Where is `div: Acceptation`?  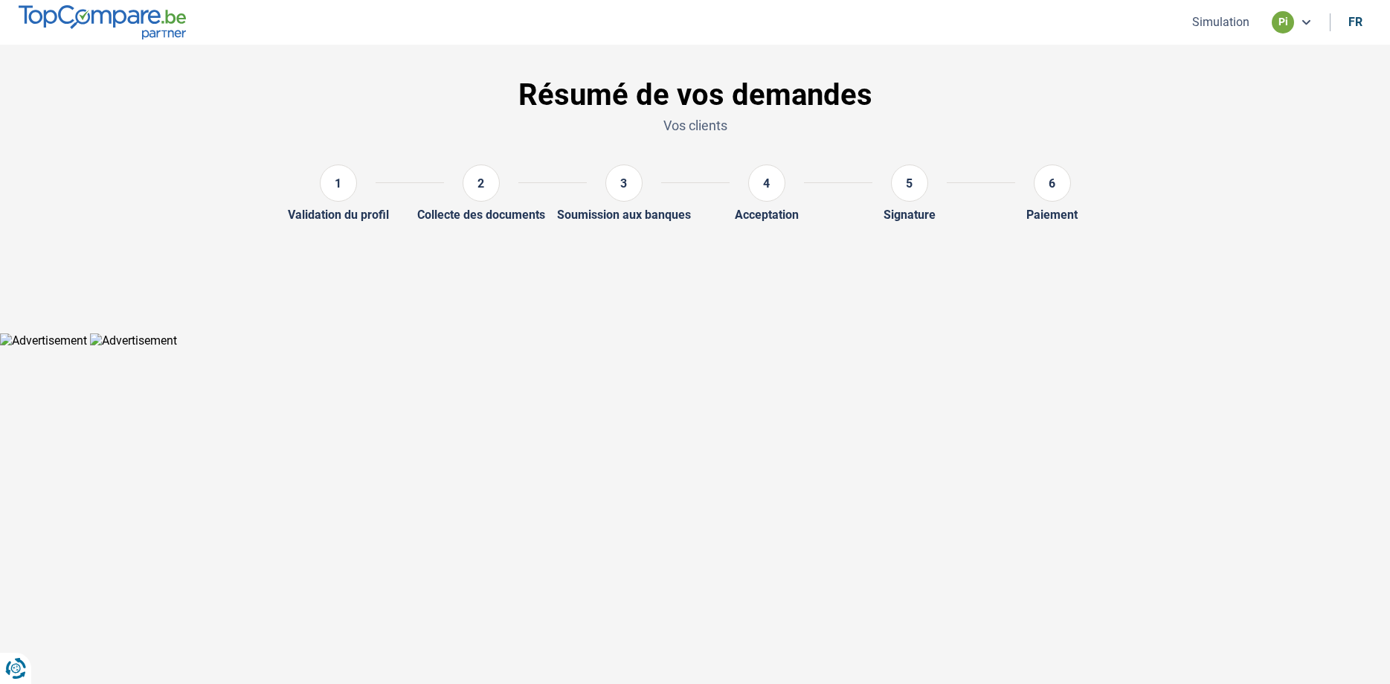
div: Acceptation is located at coordinates (767, 214).